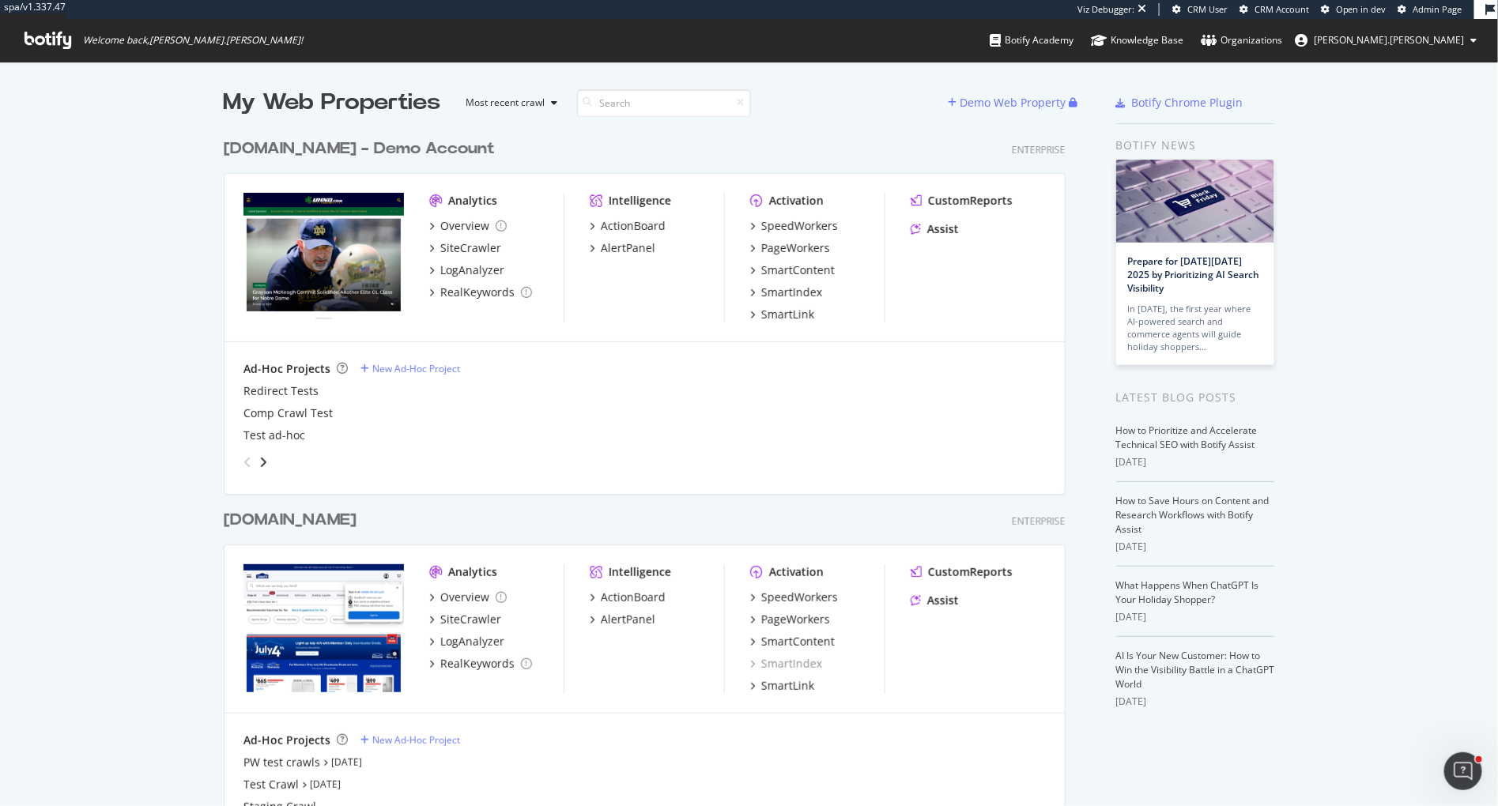 Image resolution: width=1498 pixels, height=806 pixels. I want to click on div: Overview, so click(465, 597).